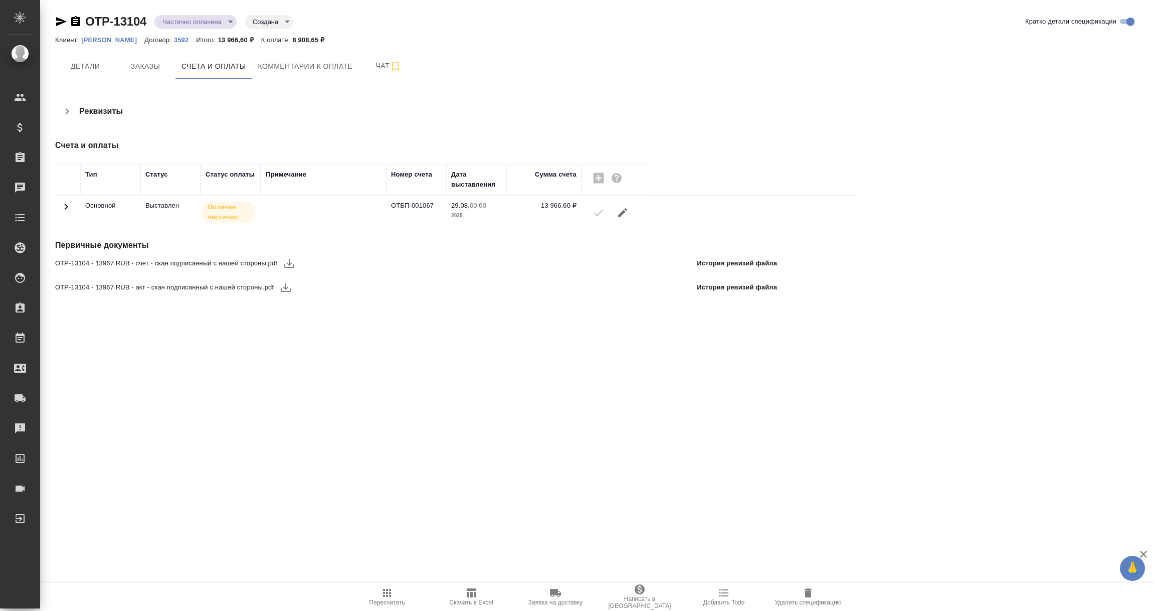  I want to click on span: Toggle Row Expanded, so click(66, 210).